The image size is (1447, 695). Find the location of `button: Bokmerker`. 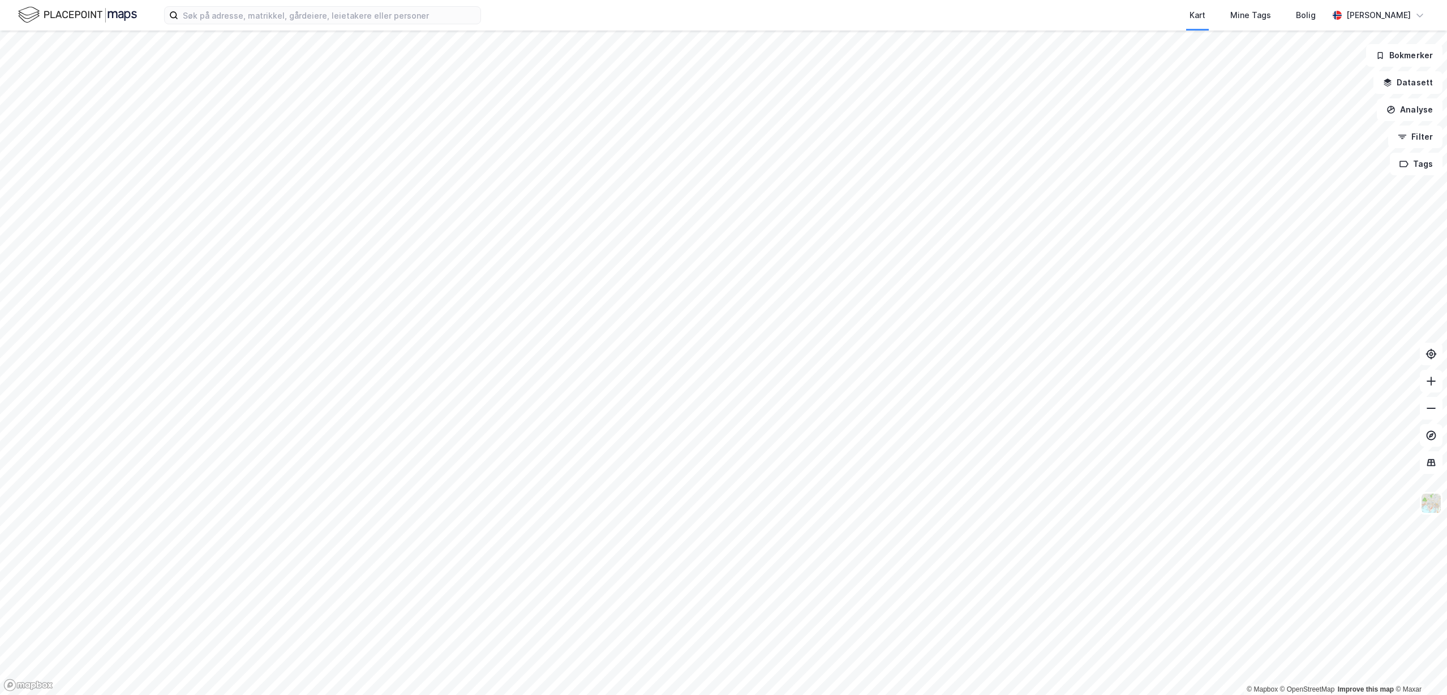

button: Bokmerker is located at coordinates (1404, 55).